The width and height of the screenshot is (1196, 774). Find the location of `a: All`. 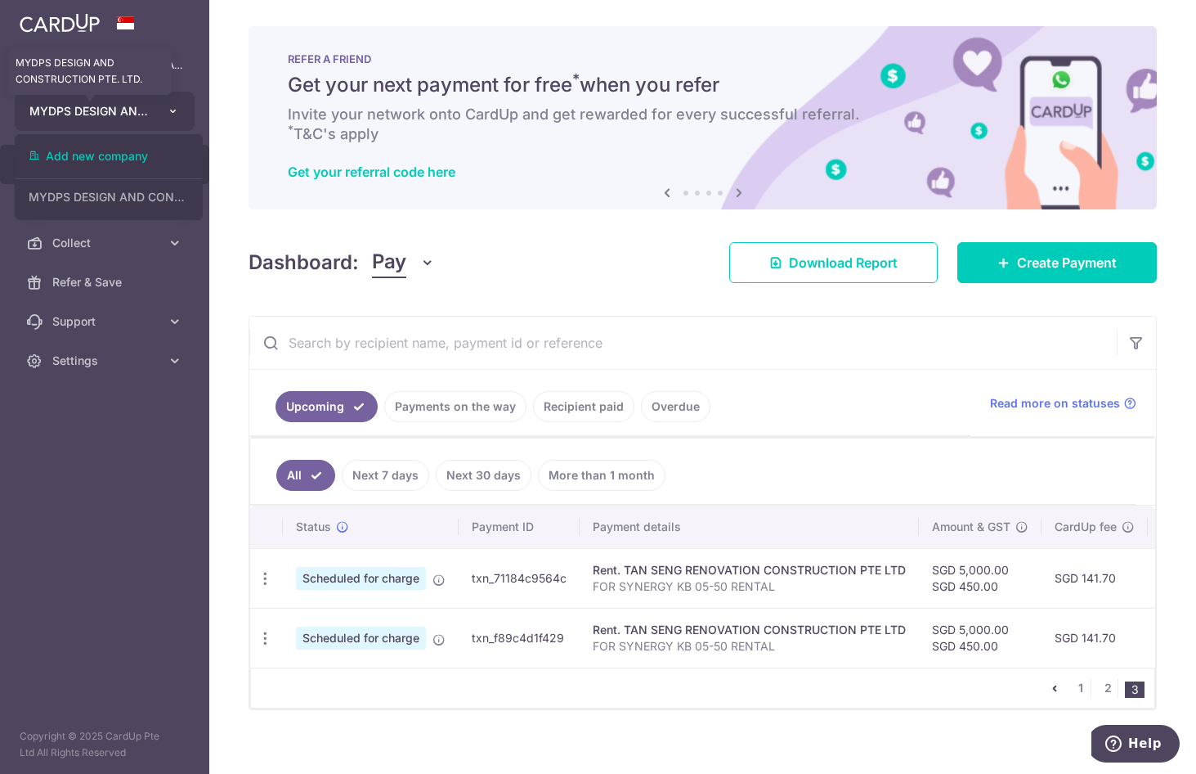

a: All is located at coordinates (306, 475).